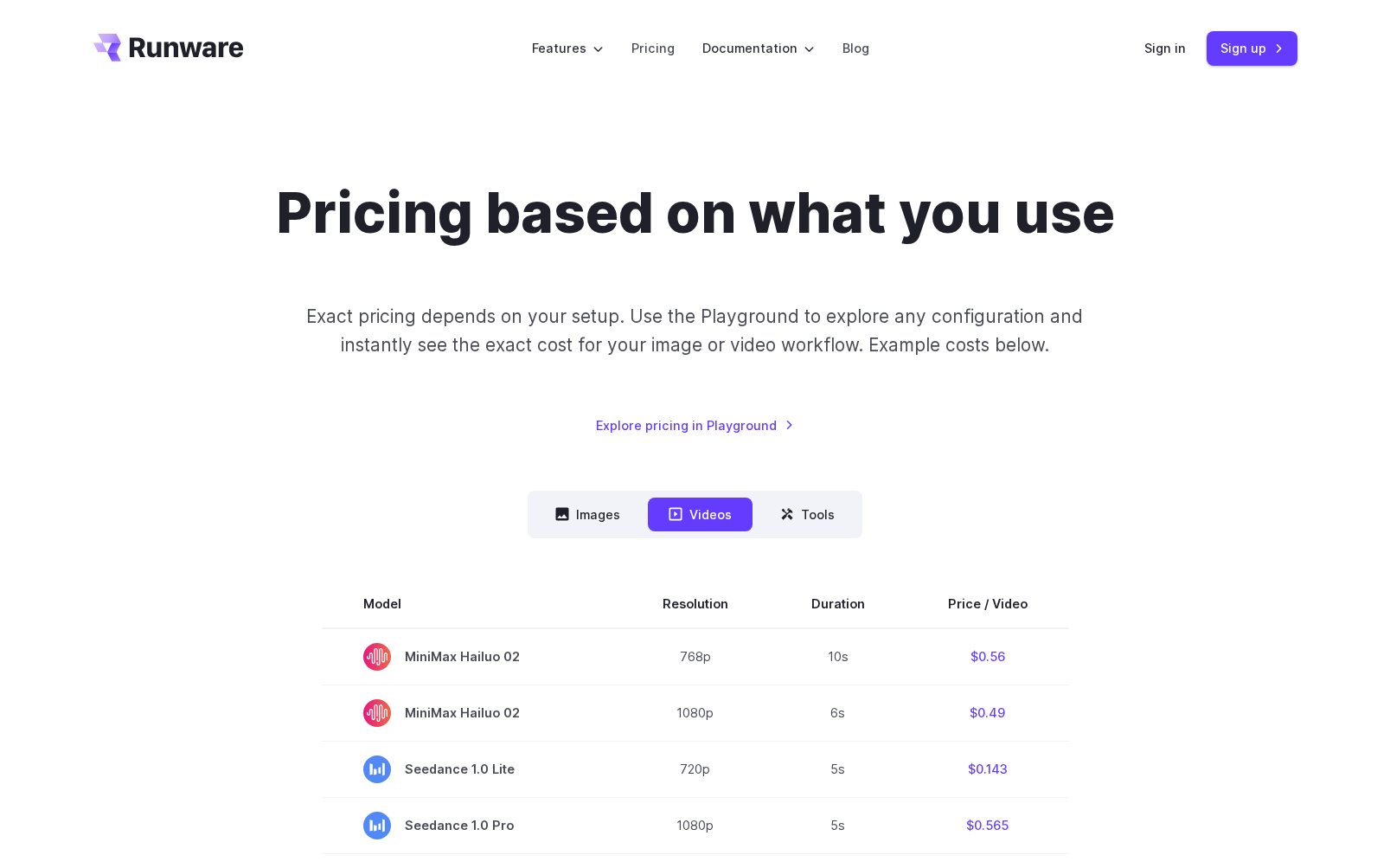 The width and height of the screenshot is (1390, 868). Describe the element at coordinates (471, 604) in the screenshot. I see `th: Model` at that location.